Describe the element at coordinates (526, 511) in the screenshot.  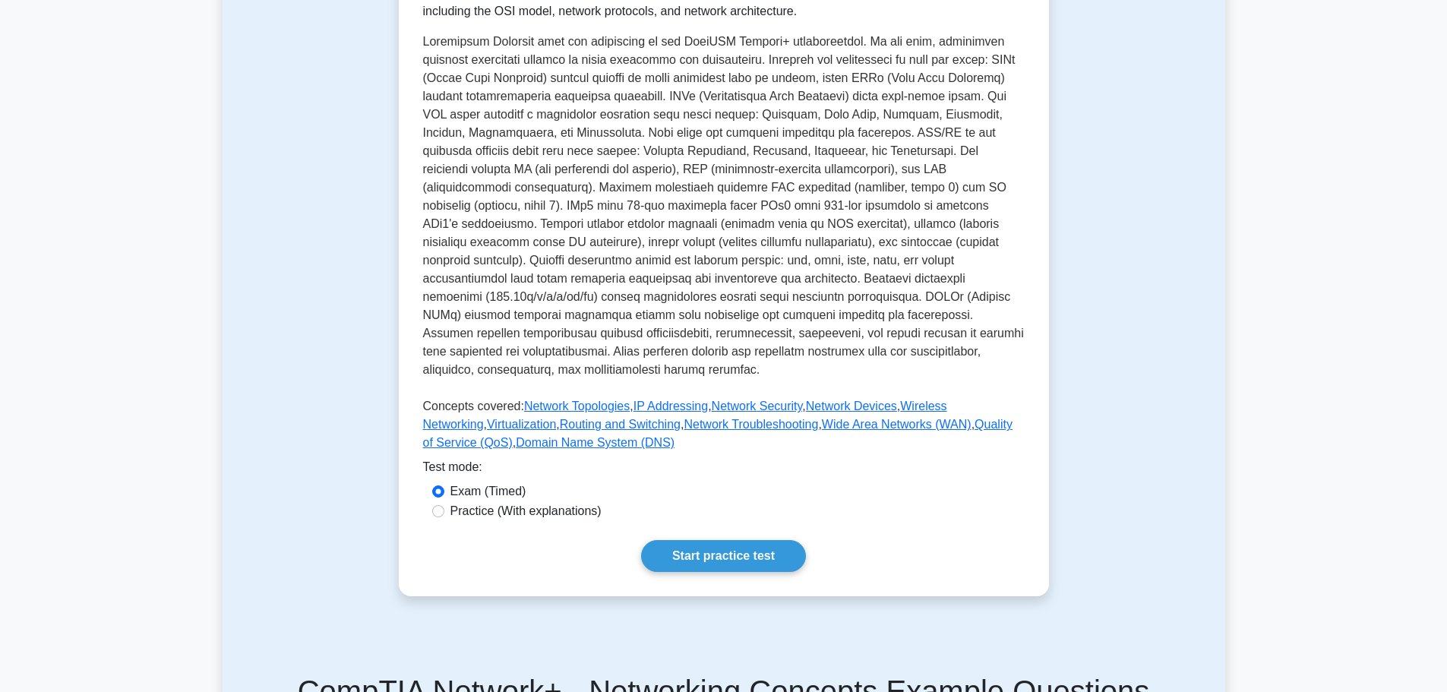
I see `label: Practice (With explanations)` at that location.